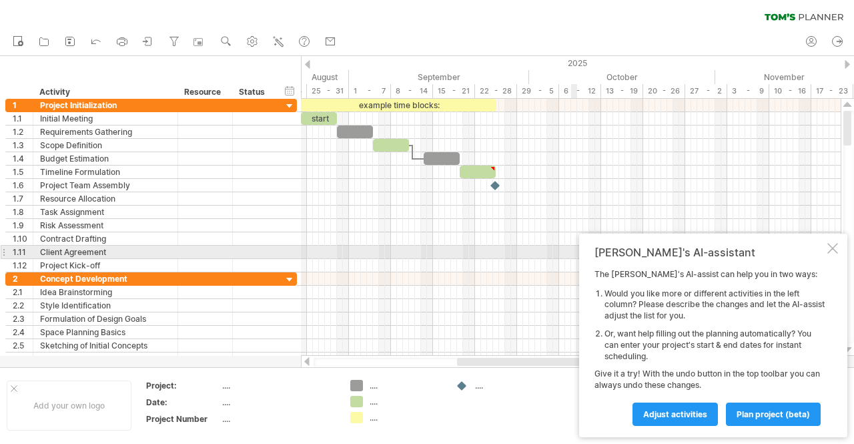 This screenshot has height=444, width=854. I want to click on div: 2.6, so click(23, 358).